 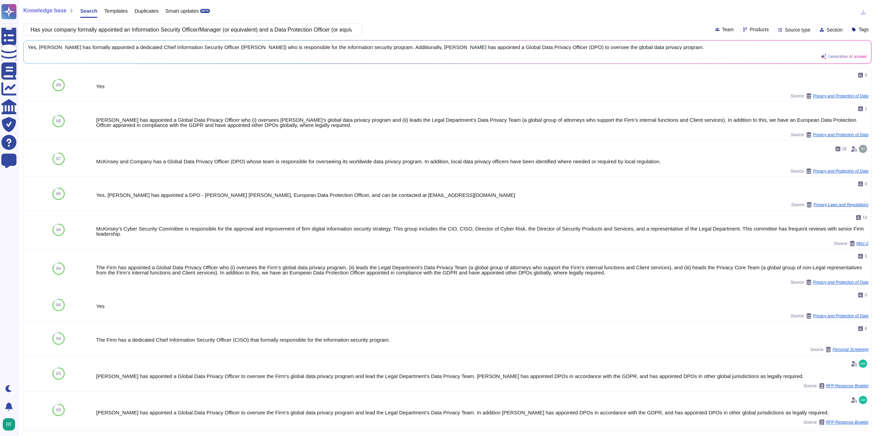 I want to click on span: 18, so click(x=844, y=149).